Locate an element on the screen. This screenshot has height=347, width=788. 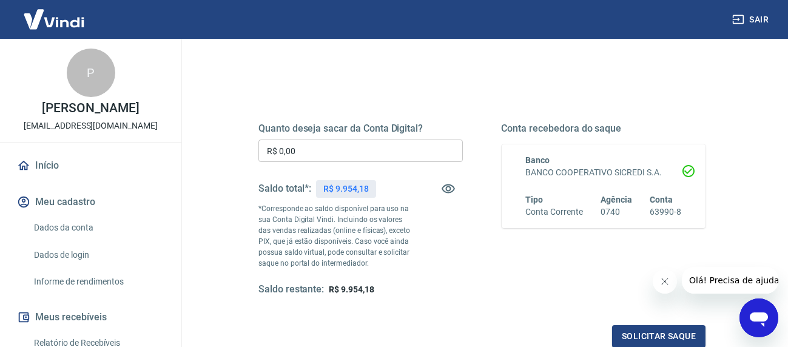
button: Meu cadastro is located at coordinates (90, 202).